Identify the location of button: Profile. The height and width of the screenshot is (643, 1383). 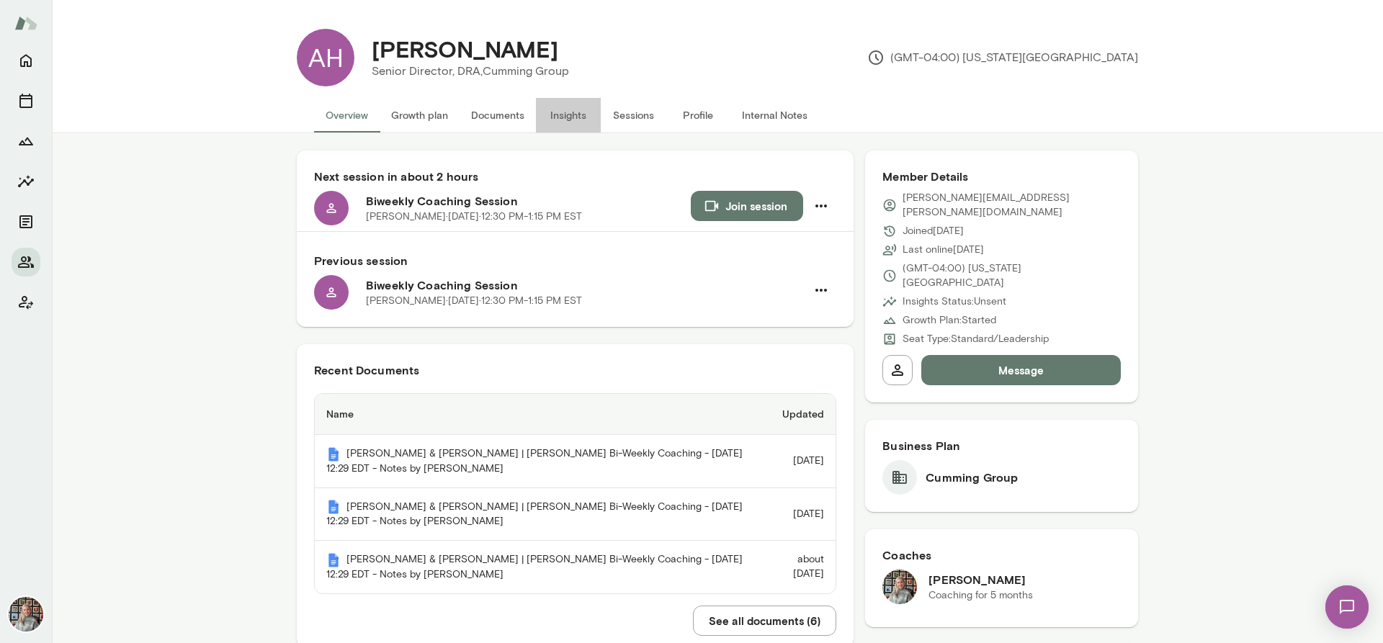
(698, 115).